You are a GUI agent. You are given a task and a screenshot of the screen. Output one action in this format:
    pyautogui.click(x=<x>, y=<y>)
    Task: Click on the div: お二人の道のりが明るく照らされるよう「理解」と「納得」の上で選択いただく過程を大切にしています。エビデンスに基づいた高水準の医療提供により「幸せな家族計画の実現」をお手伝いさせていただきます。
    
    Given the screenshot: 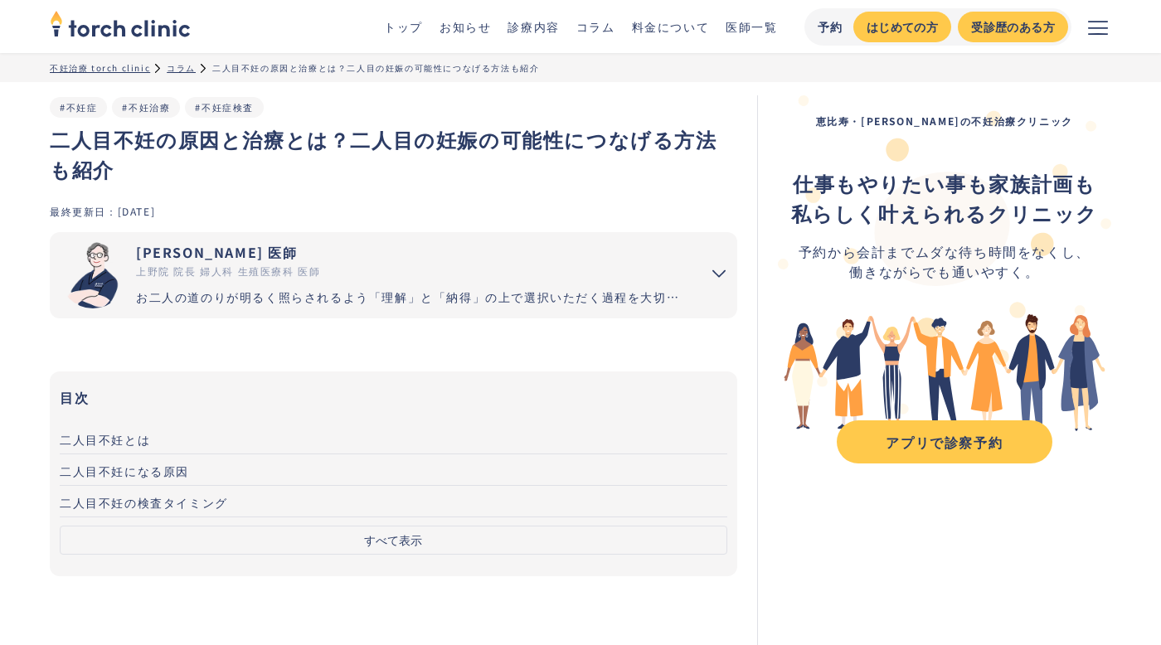 What is the action you would take?
    pyautogui.click(x=411, y=297)
    